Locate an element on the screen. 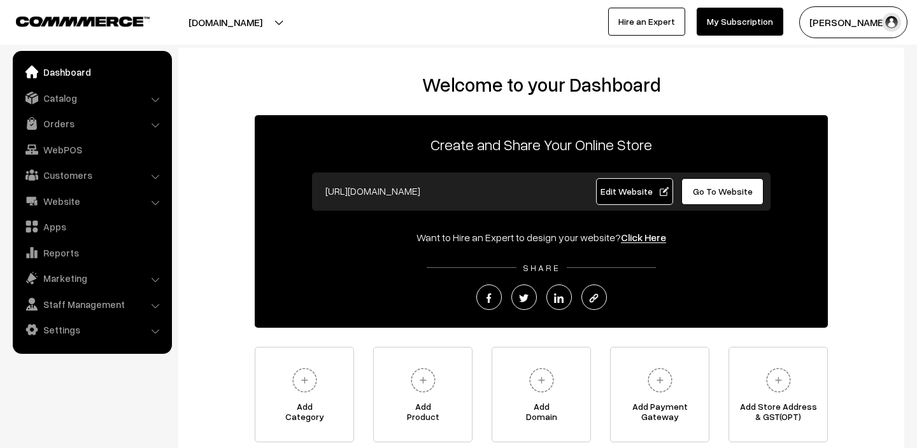 The width and height of the screenshot is (917, 448). span: Add Category is located at coordinates (304, 414).